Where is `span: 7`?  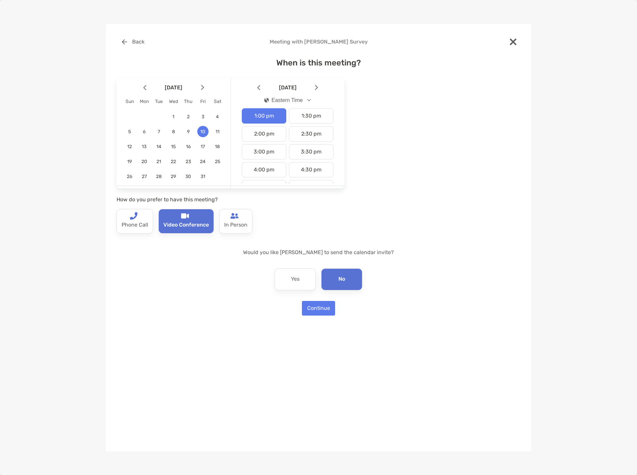
span: 7 is located at coordinates (159, 131).